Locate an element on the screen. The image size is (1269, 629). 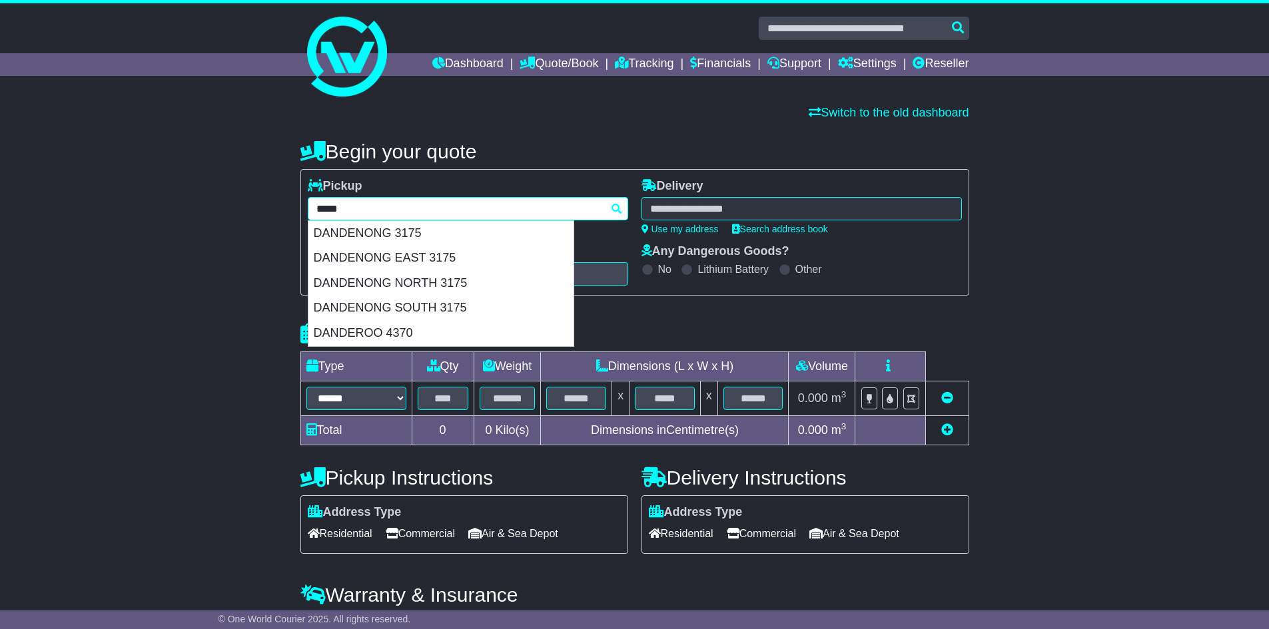
a: Tracking is located at coordinates (644, 65).